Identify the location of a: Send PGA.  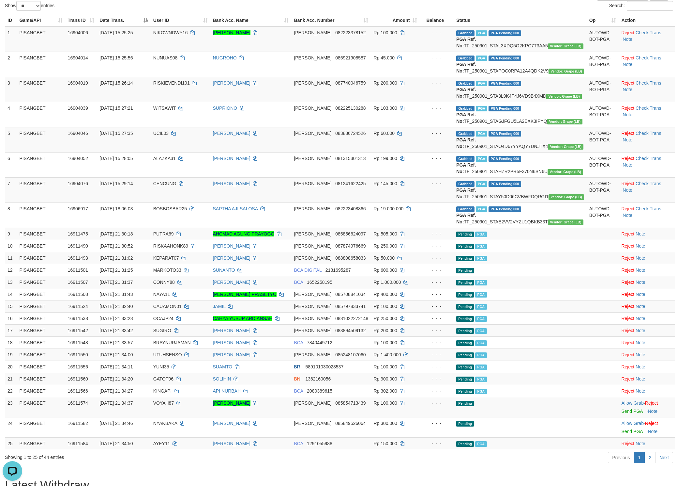
(632, 411).